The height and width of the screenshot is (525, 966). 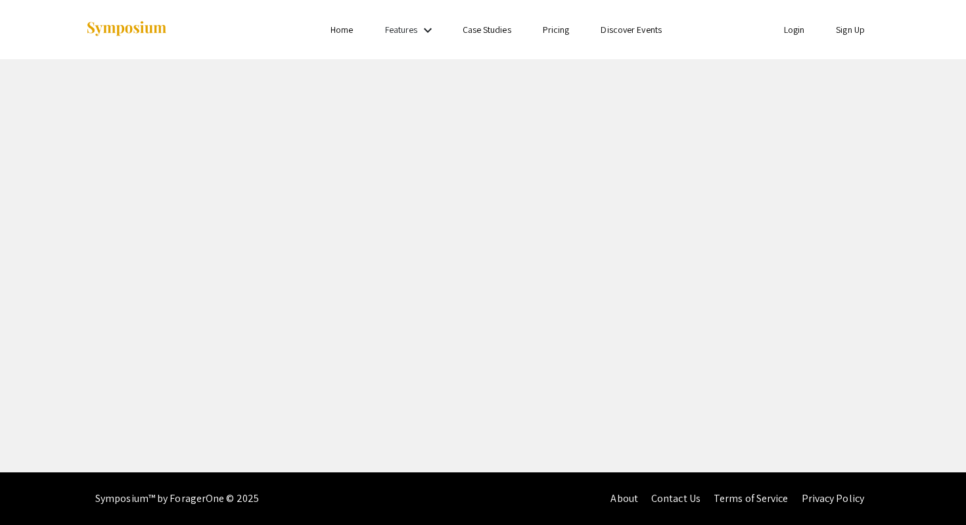 I want to click on mat-icon: Expand Features list, so click(x=428, y=30).